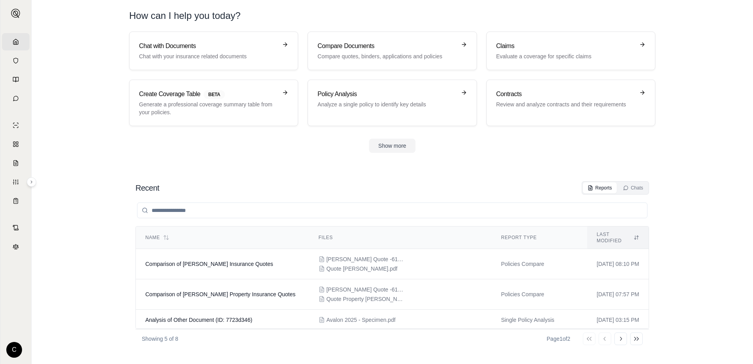  Describe the element at coordinates (565, 94) in the screenshot. I see `h3: Contracts` at that location.